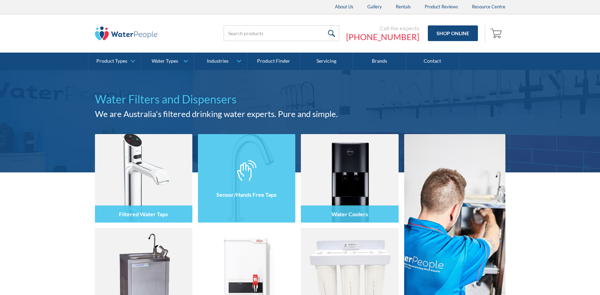 This screenshot has width=600, height=295. What do you see at coordinates (274, 61) in the screenshot?
I see `a: Product Finder` at bounding box center [274, 61].